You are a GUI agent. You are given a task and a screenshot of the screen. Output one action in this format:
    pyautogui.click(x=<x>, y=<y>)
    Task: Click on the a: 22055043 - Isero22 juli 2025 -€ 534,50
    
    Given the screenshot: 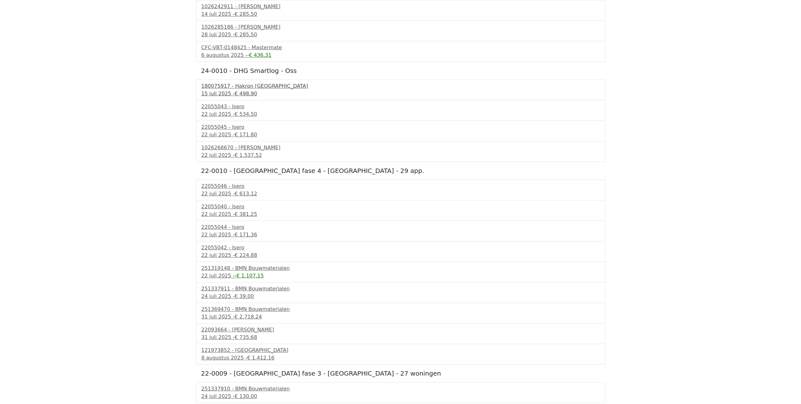 What is the action you would take?
    pyautogui.click(x=401, y=111)
    